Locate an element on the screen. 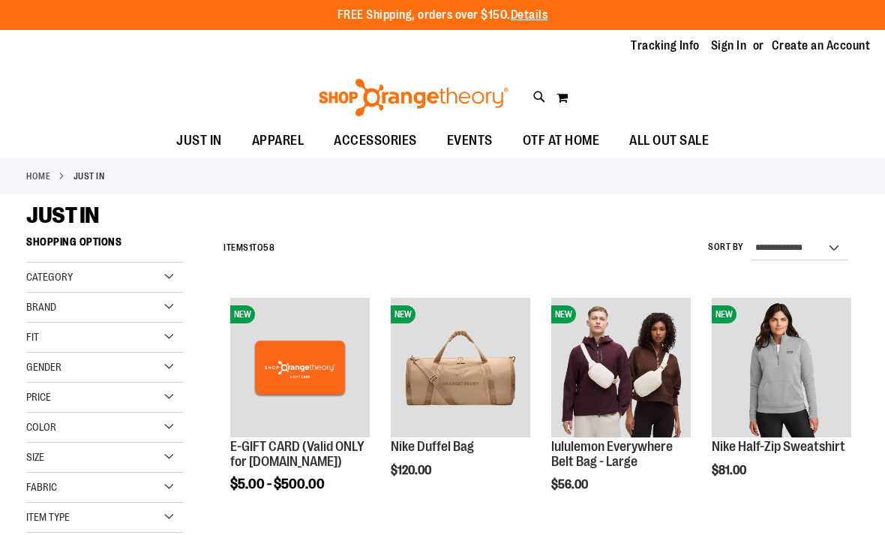 This screenshot has height=535, width=885. h2: Items to is located at coordinates (249, 248).